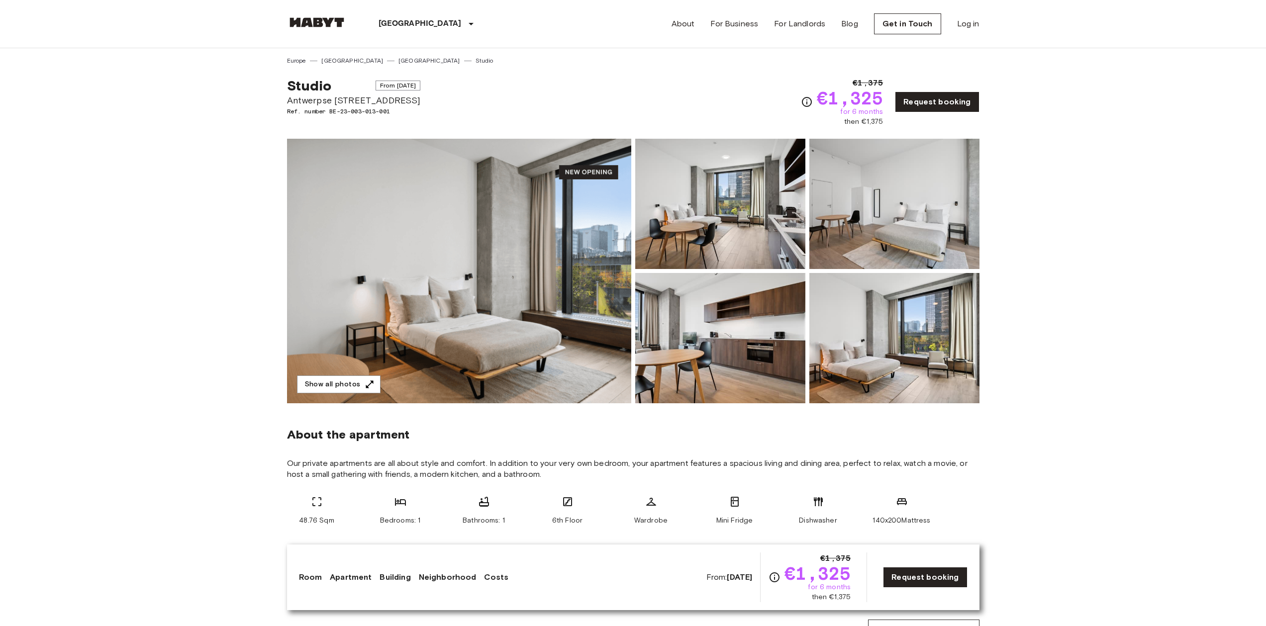  What do you see at coordinates (459, 271) in the screenshot?
I see `img: Marketing picture of unit BE-23-003-013-001` at bounding box center [459, 271].